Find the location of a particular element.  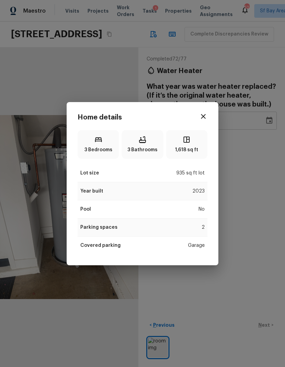

p: Parking spaces is located at coordinates (99, 227).